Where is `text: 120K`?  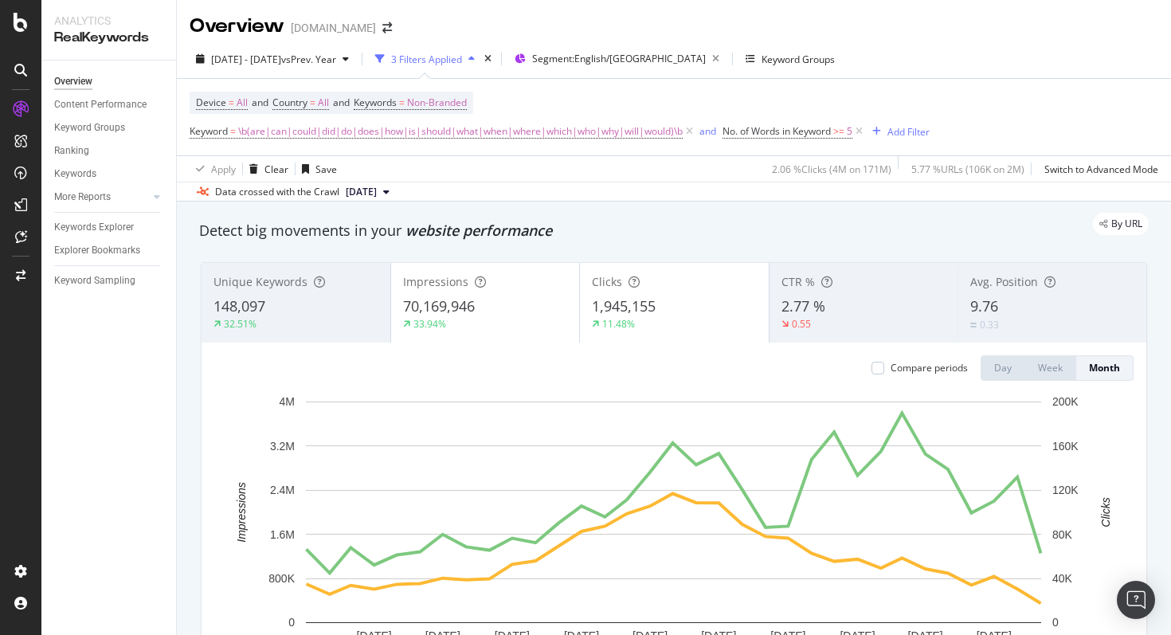
text: 120K is located at coordinates (1065, 490).